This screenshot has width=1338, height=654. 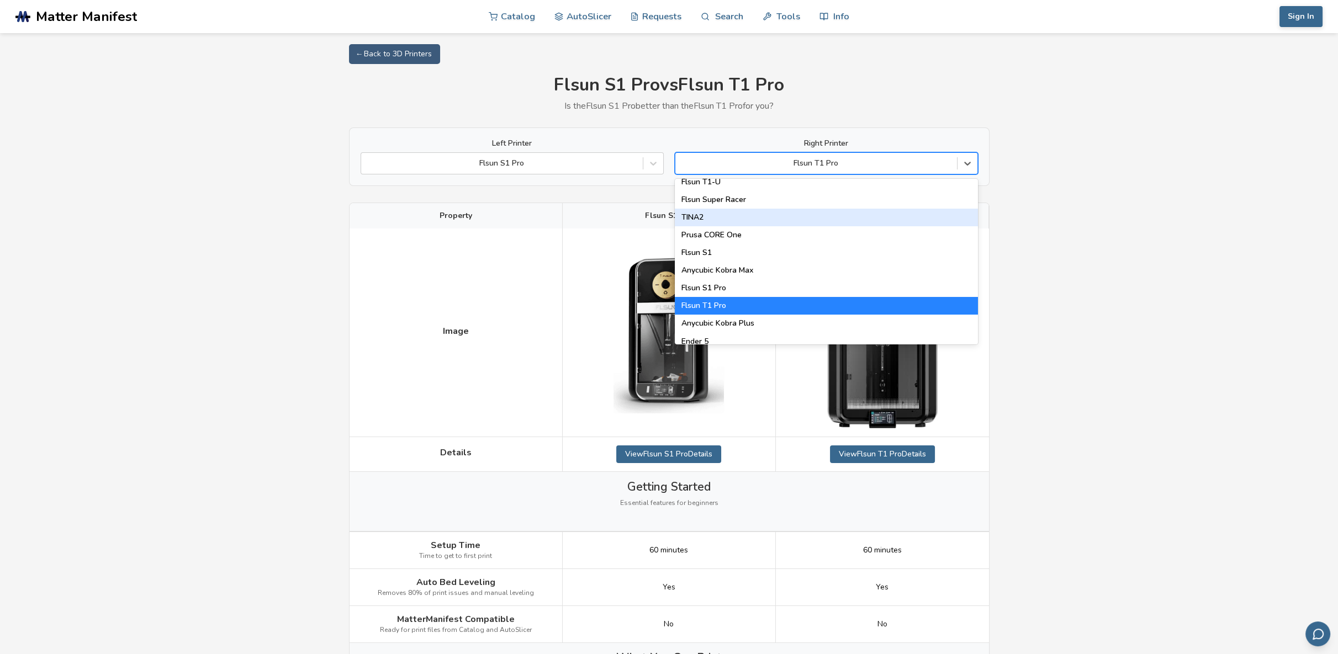 I want to click on span: Setup Time, so click(x=455, y=545).